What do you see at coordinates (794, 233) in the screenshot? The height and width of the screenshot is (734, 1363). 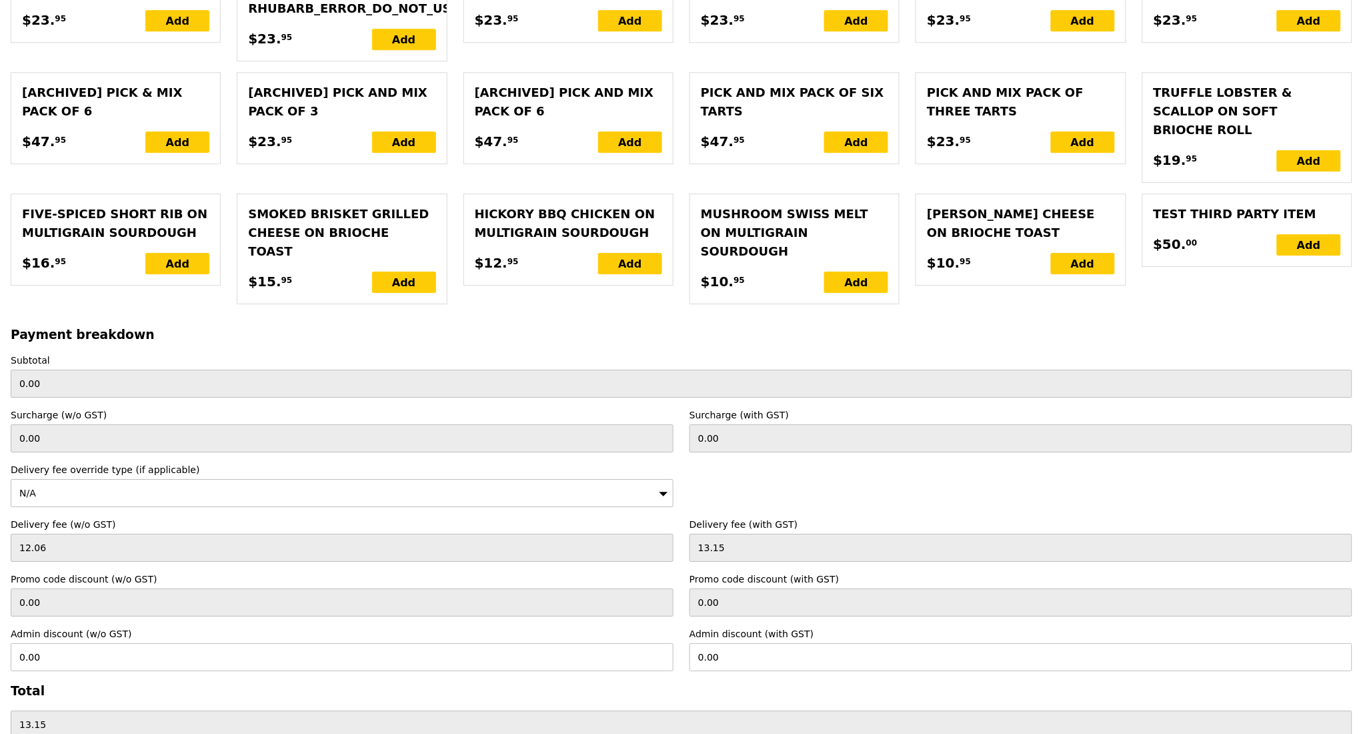 I see `div: Mushroom Swiss Melt on Multigrain Sourdough` at bounding box center [794, 233].